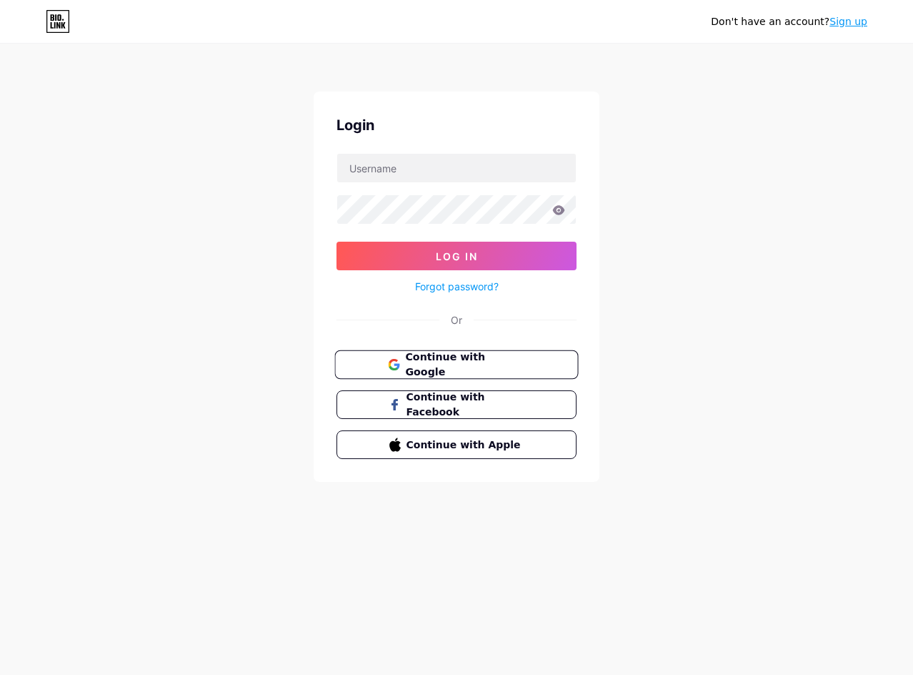 The width and height of the screenshot is (913, 675). I want to click on button: Continue with Google, so click(456, 365).